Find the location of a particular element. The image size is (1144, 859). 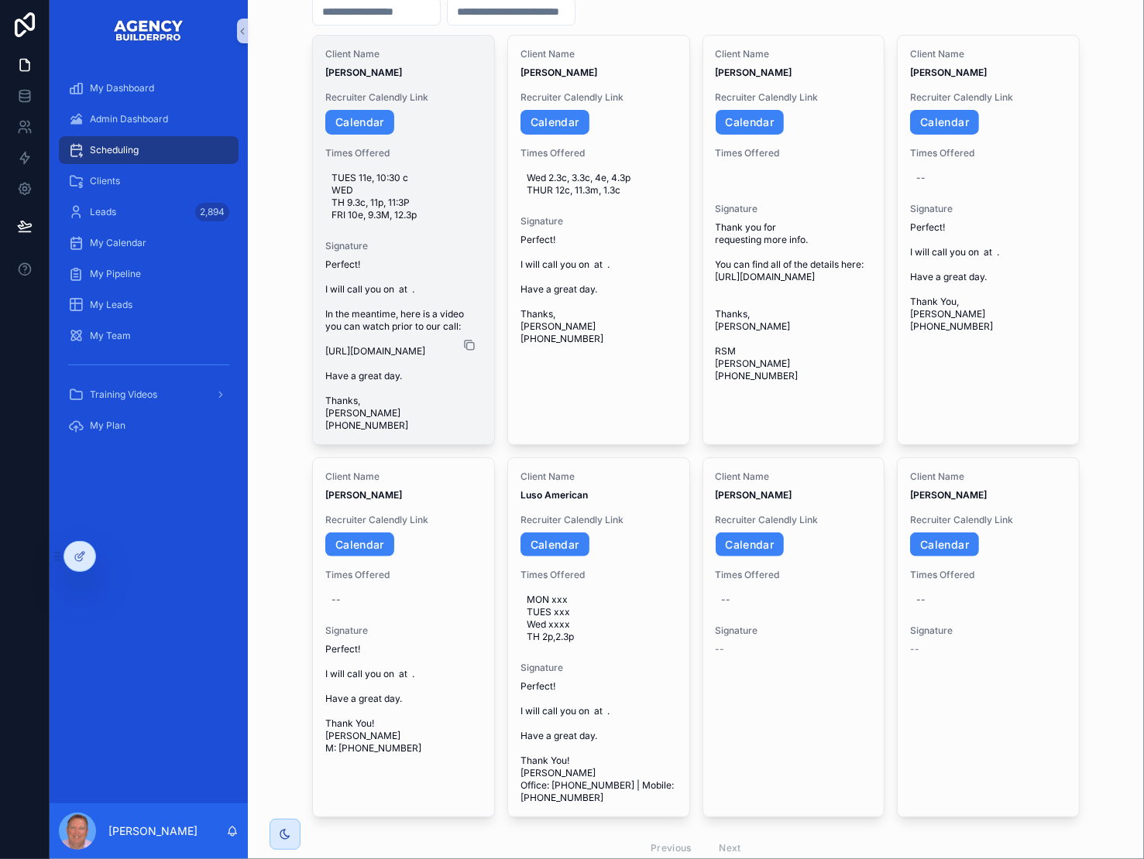

span: My Dashboard is located at coordinates (122, 88).